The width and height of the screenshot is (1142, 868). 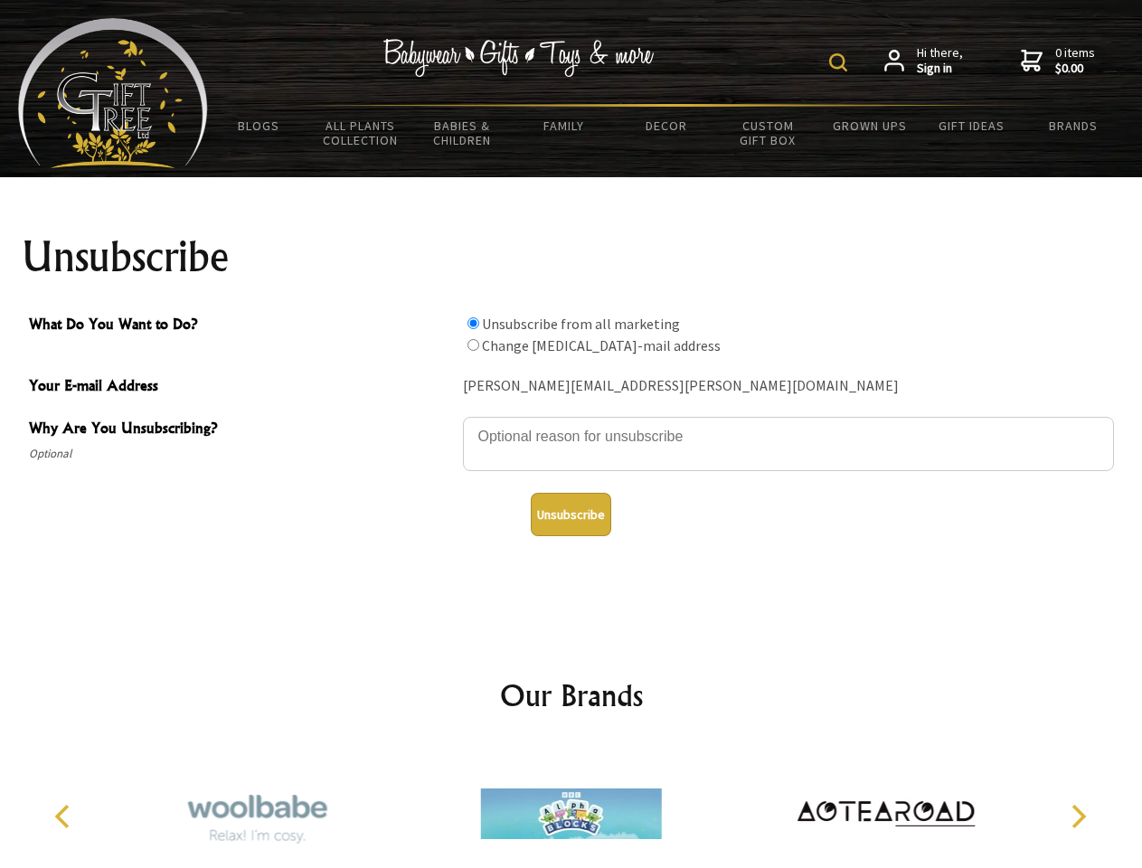 I want to click on a: Custom Gift Box, so click(x=768, y=133).